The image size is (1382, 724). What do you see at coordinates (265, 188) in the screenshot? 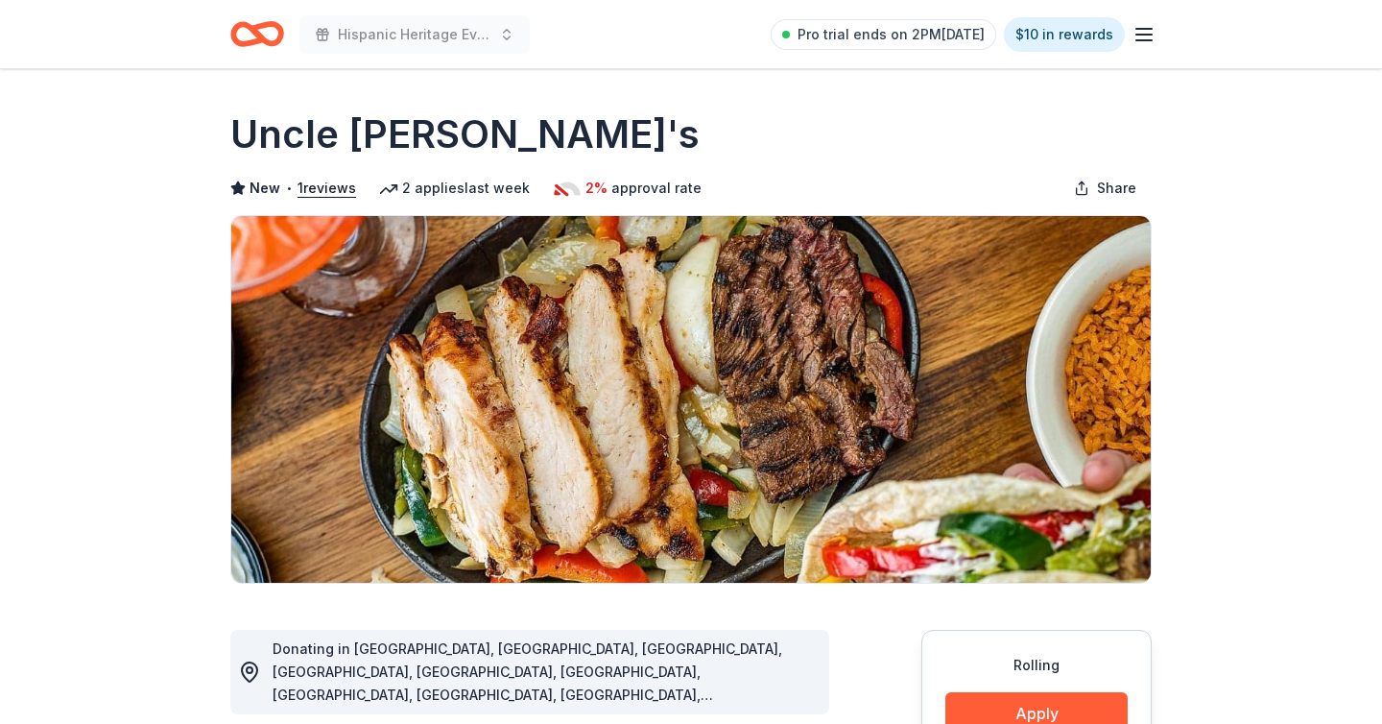
I see `span: New` at bounding box center [265, 188].